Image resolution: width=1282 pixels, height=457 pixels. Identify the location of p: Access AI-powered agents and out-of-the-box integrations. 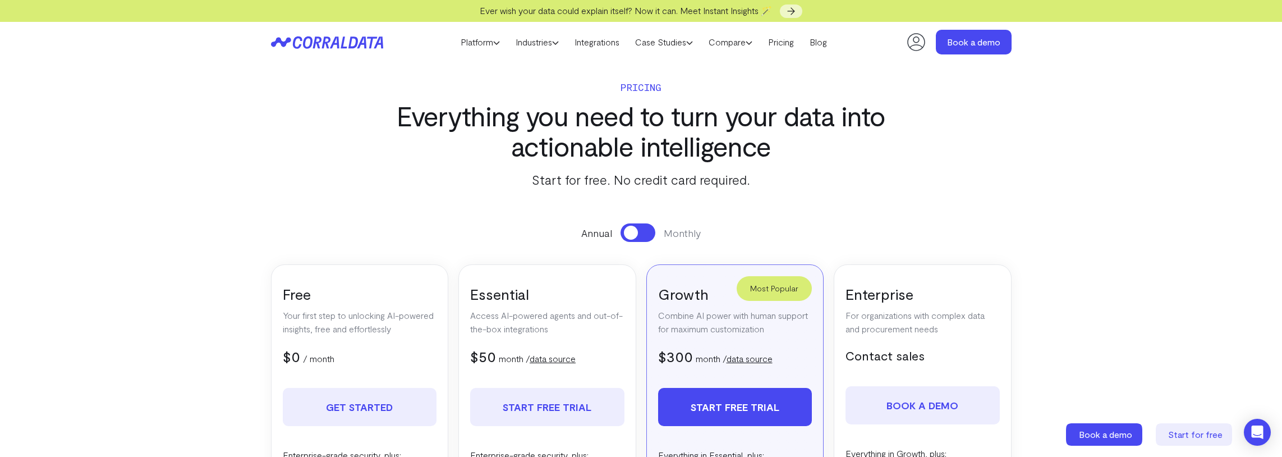
(547, 322).